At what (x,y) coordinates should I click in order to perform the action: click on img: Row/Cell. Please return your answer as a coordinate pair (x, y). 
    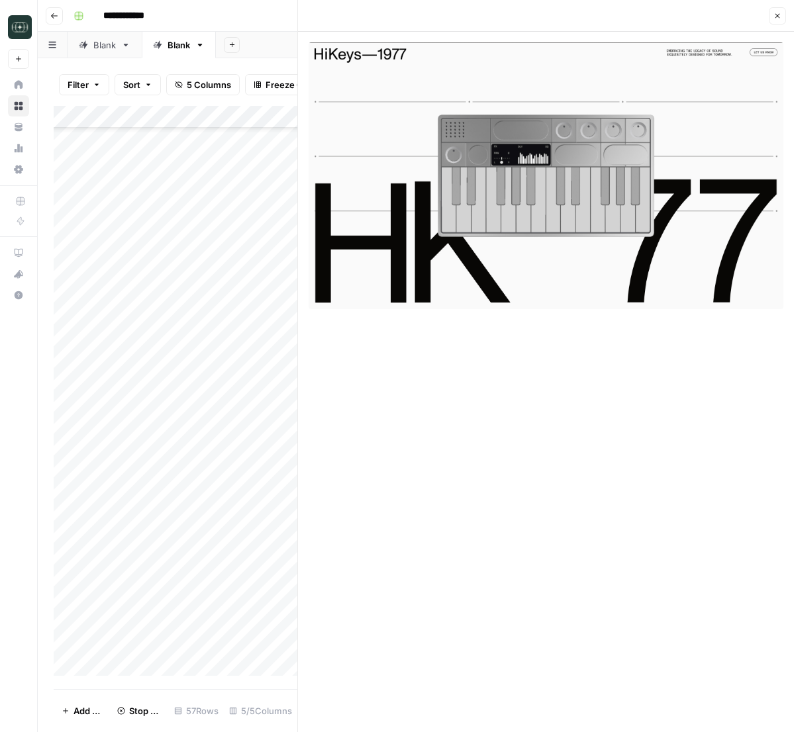
    Looking at the image, I should click on (545, 175).